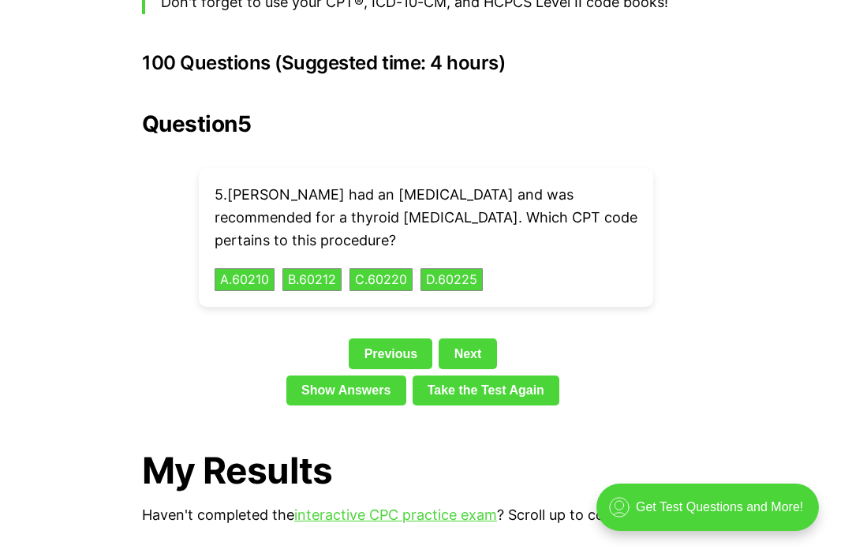  Describe the element at coordinates (426, 515) in the screenshot. I see `p: Haven't completed the ? Scroll up to complete the test!` at that location.